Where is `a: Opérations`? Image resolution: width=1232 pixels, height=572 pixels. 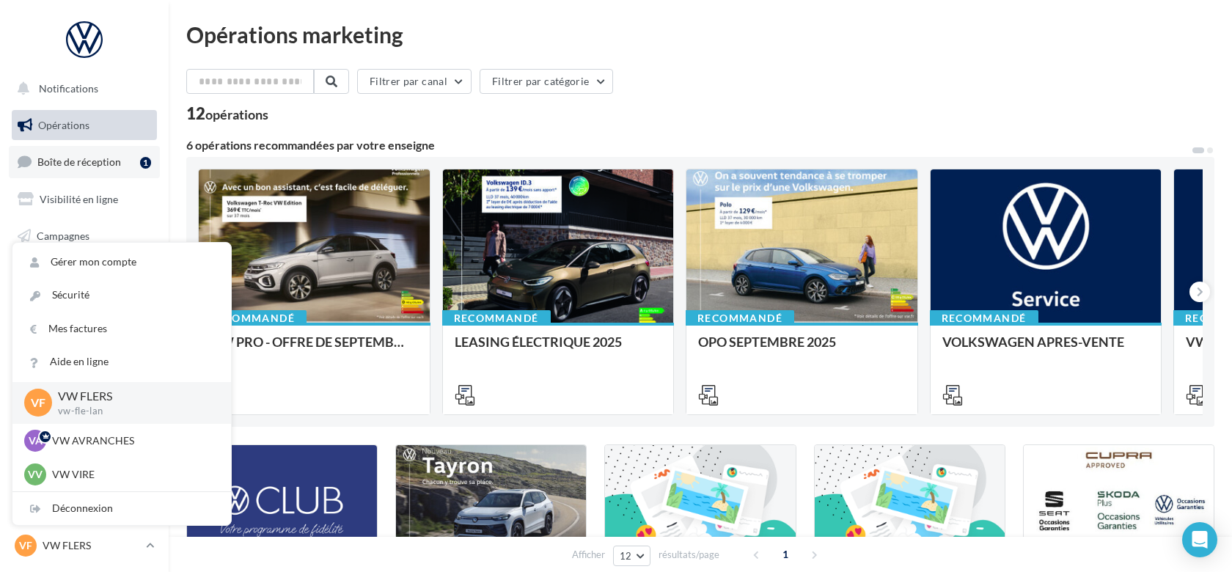 a: Opérations is located at coordinates (84, 125).